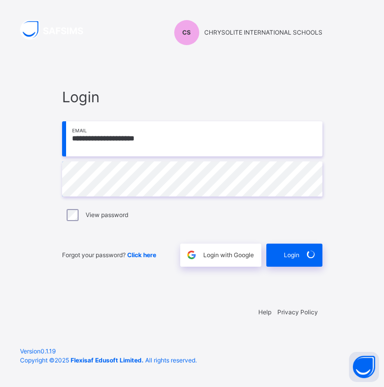  What do you see at coordinates (192, 351) in the screenshot?
I see `span: Version 0.1.19` at bounding box center [192, 351].